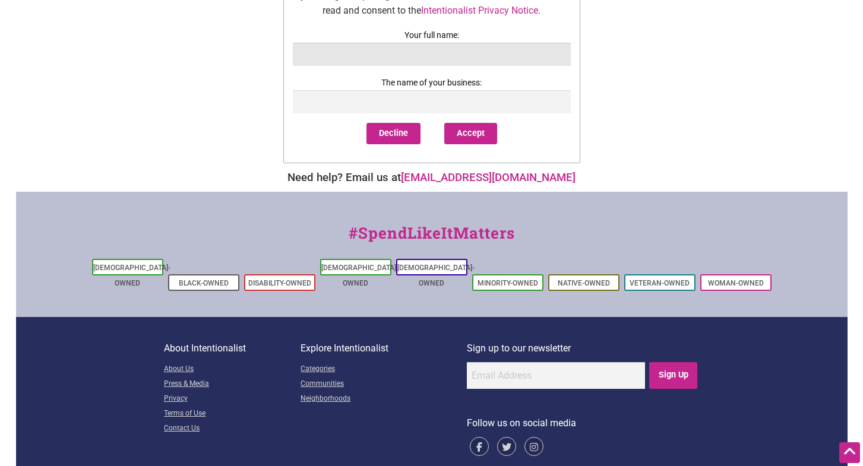 The height and width of the screenshot is (466, 863). What do you see at coordinates (432, 83) in the screenshot?
I see `label: The name of your business:` at bounding box center [432, 83].